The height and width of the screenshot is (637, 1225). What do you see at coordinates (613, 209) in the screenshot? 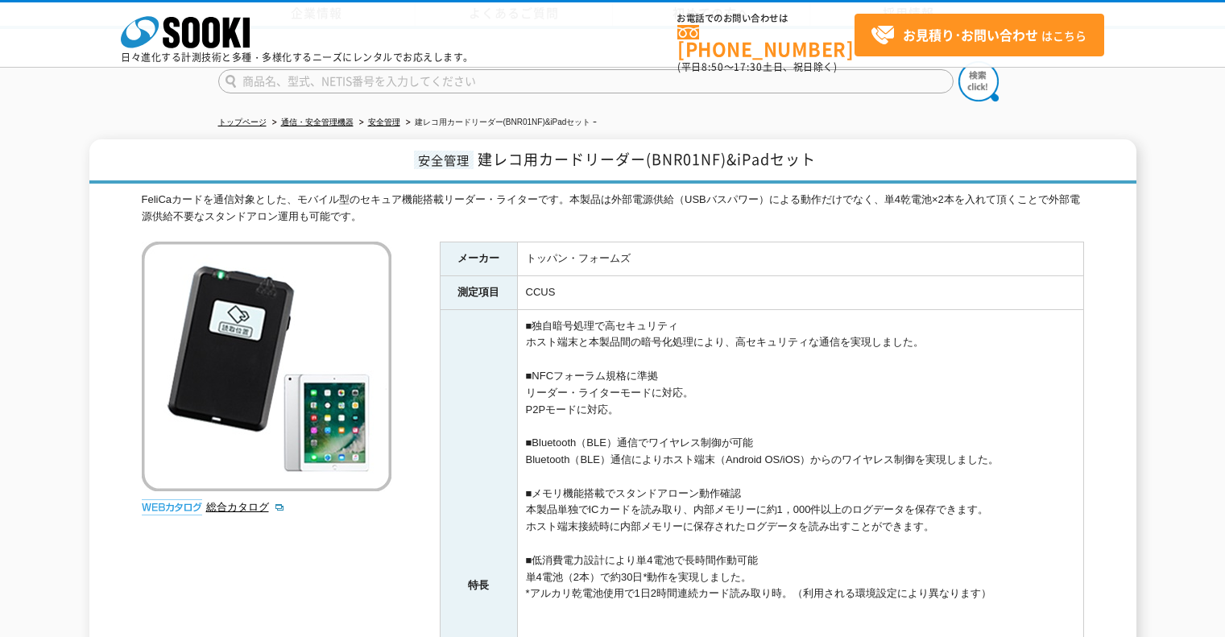
I see `div: FeliCaカードを通信対象とした、モバイル型のセキュア機能搭載リーダー・ライターです。本製品は外部電源供給（USBバスパワー）による動作だけでなく、単4乾電池×2本を入れて頂くことで外部電源供...` at bounding box center [613, 209].